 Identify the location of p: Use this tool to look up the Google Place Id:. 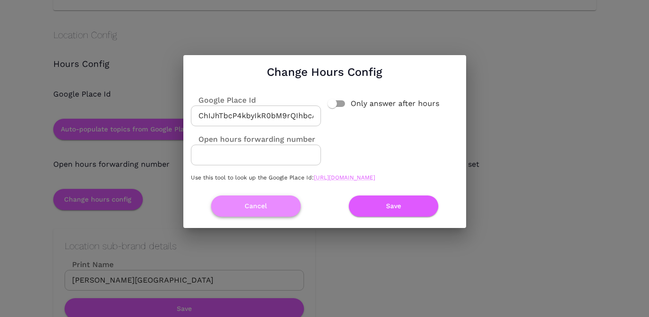
(325, 178).